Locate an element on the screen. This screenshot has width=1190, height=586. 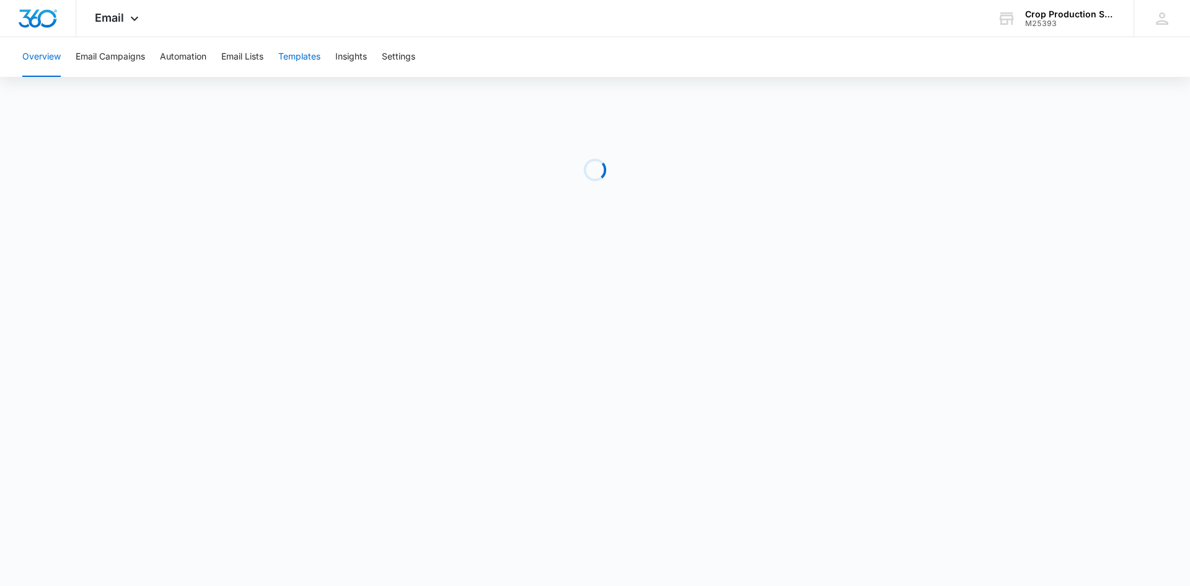
button: Email Campaigns is located at coordinates (110, 57).